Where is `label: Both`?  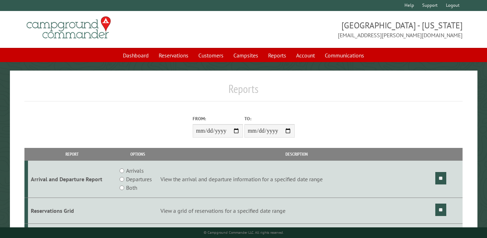
label: Both is located at coordinates (131, 187).